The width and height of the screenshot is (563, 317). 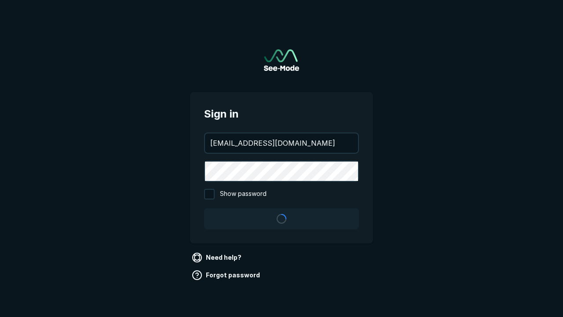 What do you see at coordinates (282, 143) in the screenshot?
I see `input: your@email.com` at bounding box center [282, 143].